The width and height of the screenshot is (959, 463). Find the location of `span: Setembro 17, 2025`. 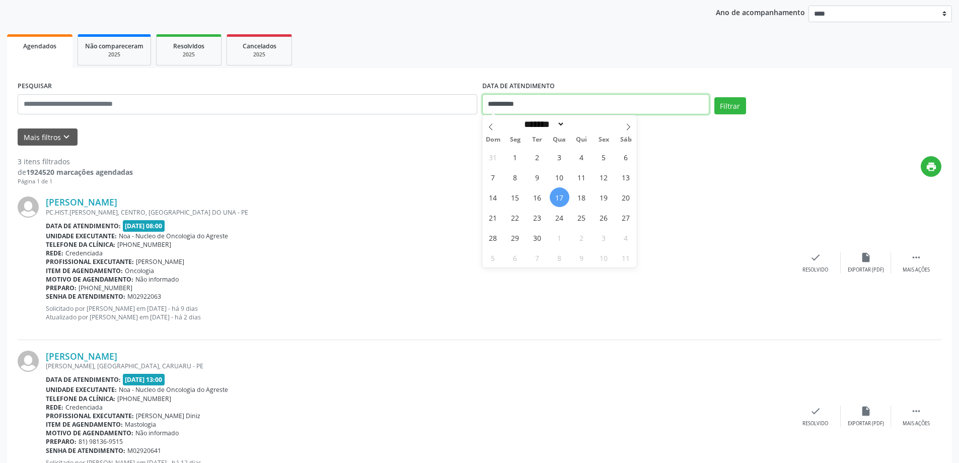

span: Setembro 17, 2025 is located at coordinates (559, 197).